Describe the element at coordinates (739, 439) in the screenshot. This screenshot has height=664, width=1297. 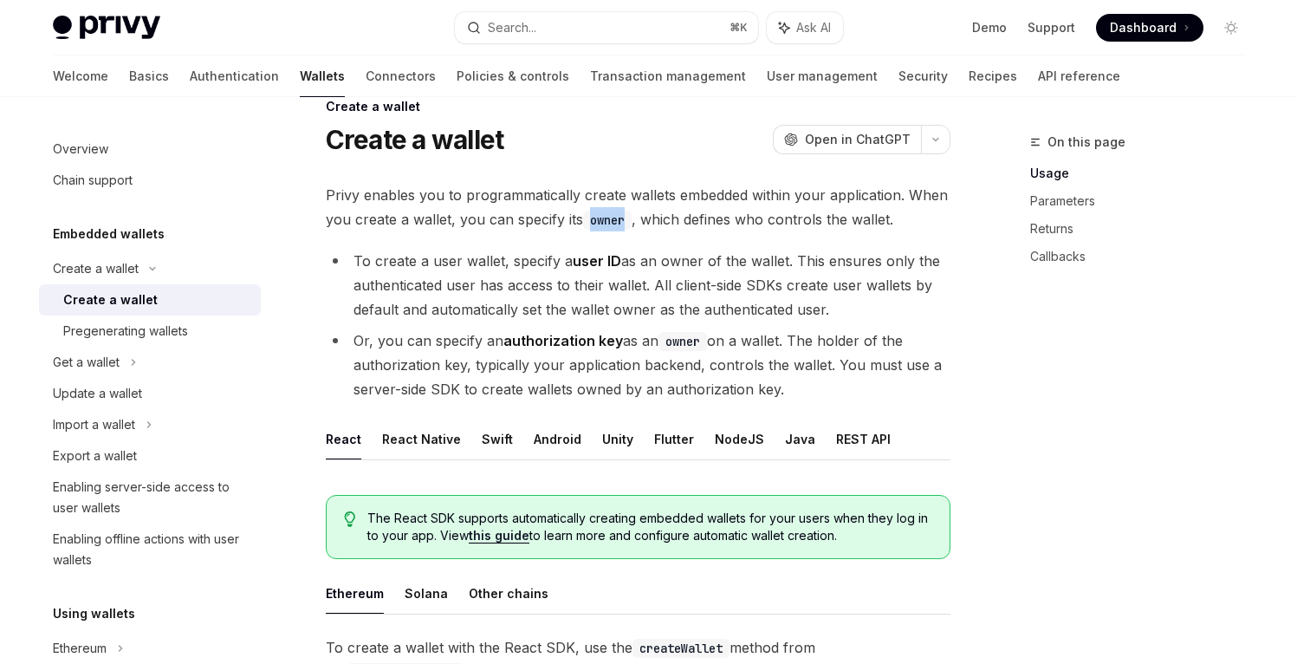
I see `button: NodeJS` at that location.